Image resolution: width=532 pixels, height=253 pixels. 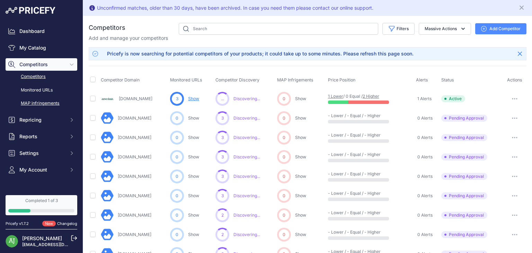 I want to click on span: Price Position, so click(x=342, y=80).